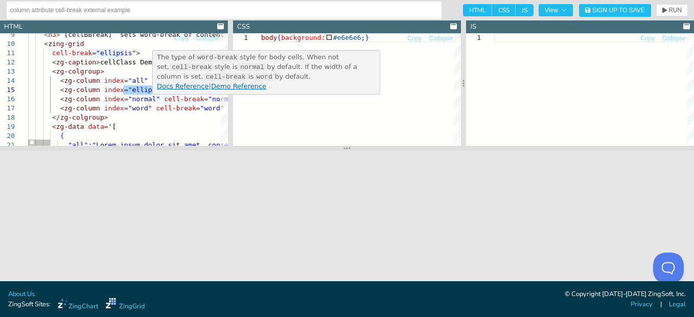 The width and height of the screenshot is (694, 317). Describe the element at coordinates (128, 62) in the screenshot. I see `span: cellClass Demo` at that location.